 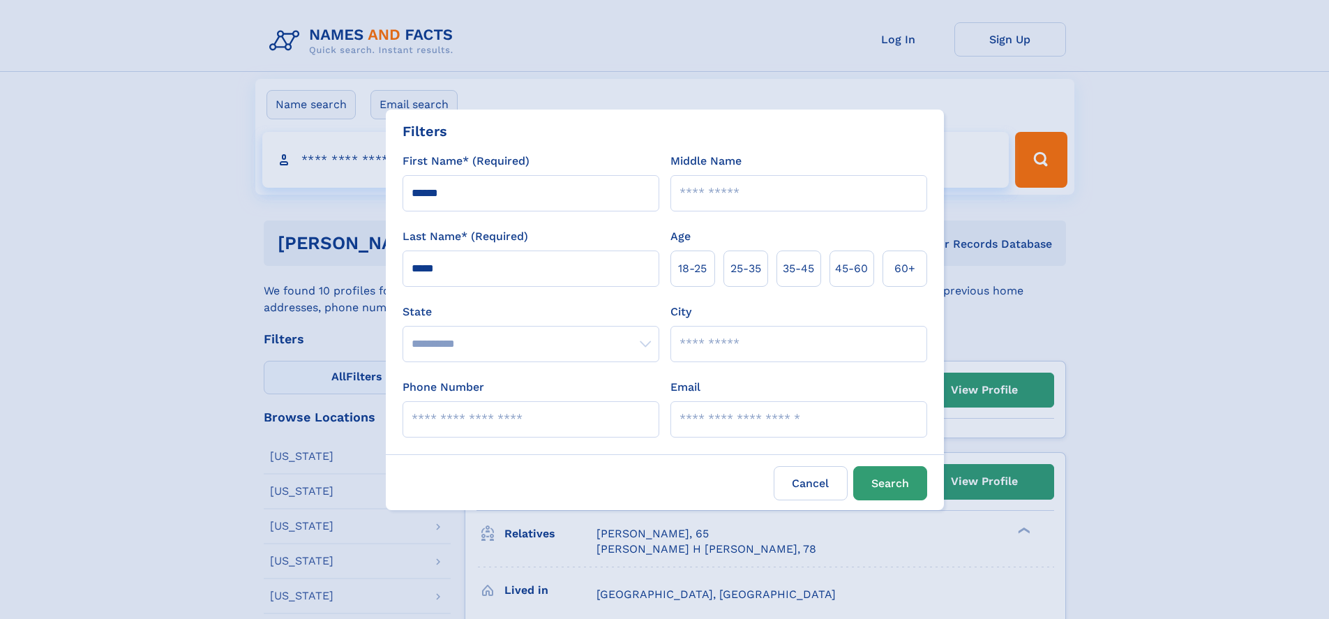 I want to click on label: First Name* (Required), so click(x=466, y=161).